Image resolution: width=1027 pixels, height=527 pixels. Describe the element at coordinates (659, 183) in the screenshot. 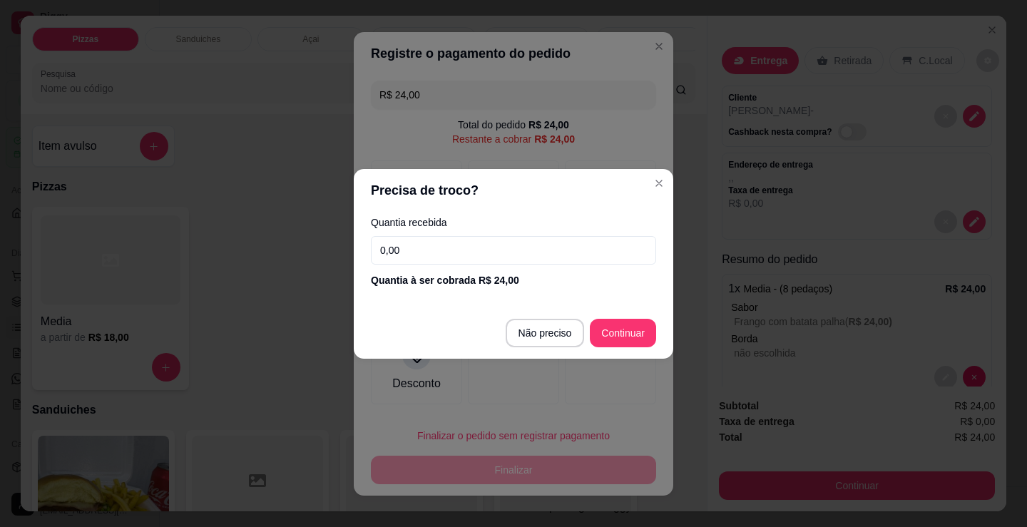

I see `button: Close` at that location.